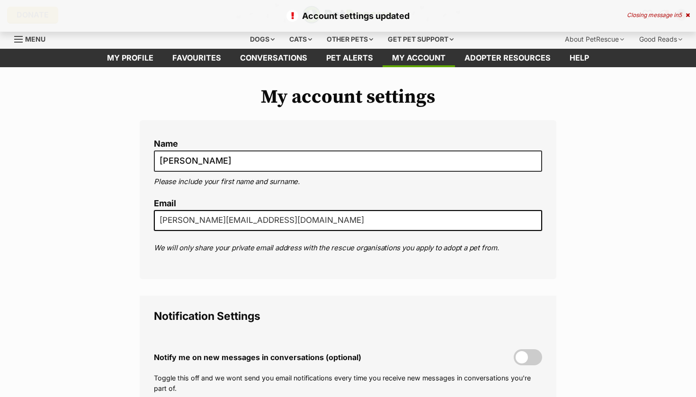  Describe the element at coordinates (130, 58) in the screenshot. I see `a: My profile` at that location.